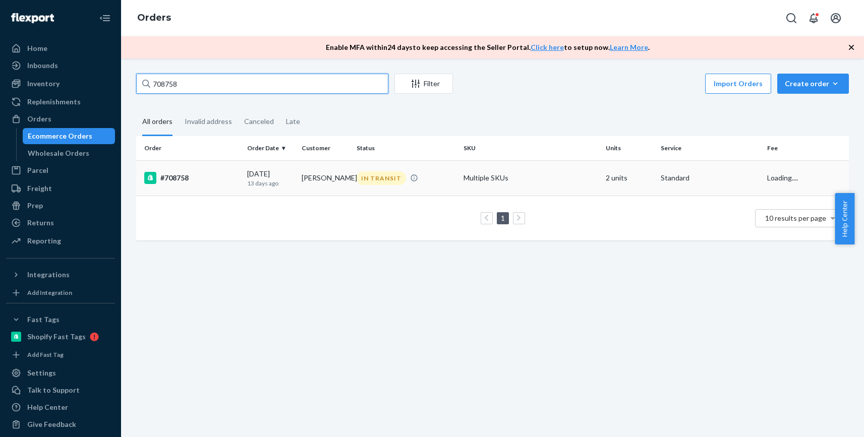  Describe the element at coordinates (61, 241) in the screenshot. I see `a: Reporting` at that location.